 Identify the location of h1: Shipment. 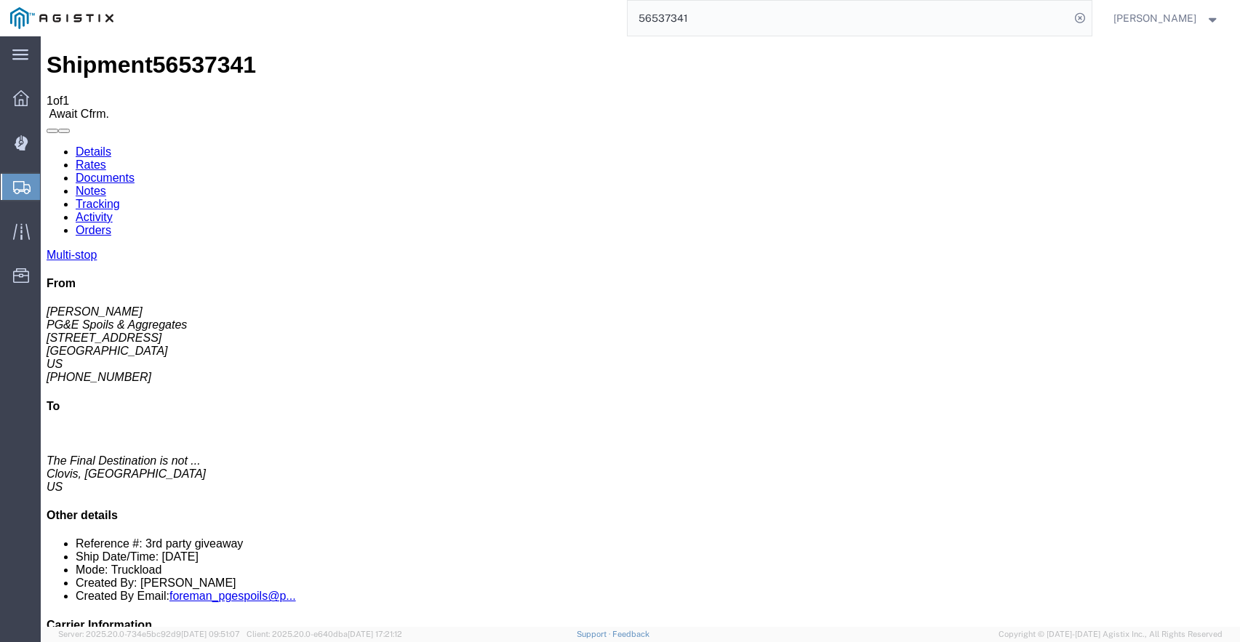
(599, 28).